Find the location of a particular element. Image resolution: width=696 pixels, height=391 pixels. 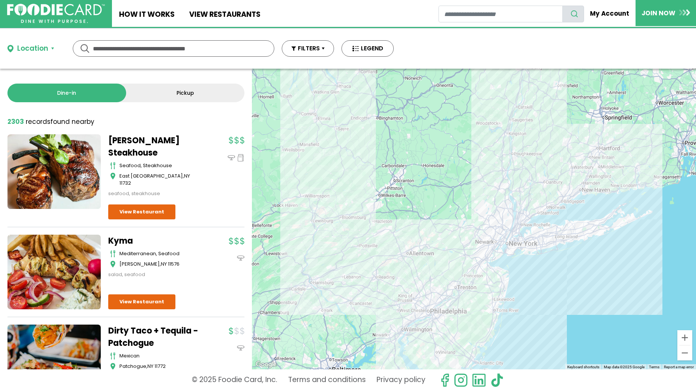

a: Open this area in Google Maps (opens a new window) is located at coordinates (266, 365).